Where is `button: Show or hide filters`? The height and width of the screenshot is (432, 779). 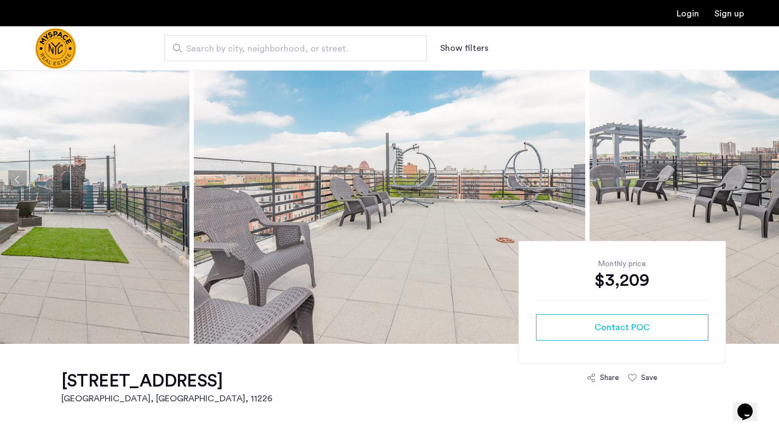
button: Show or hide filters is located at coordinates (464, 48).